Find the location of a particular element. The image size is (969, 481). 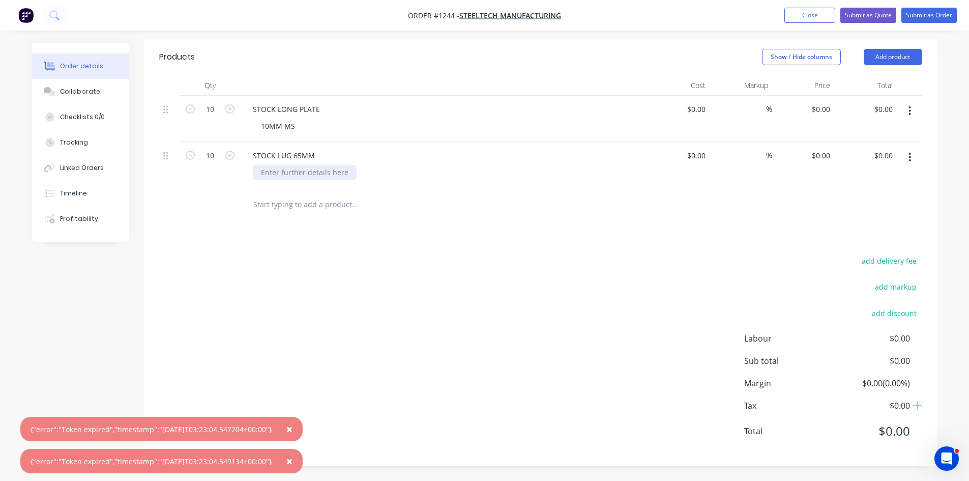

button: Linked Orders is located at coordinates (80, 168).